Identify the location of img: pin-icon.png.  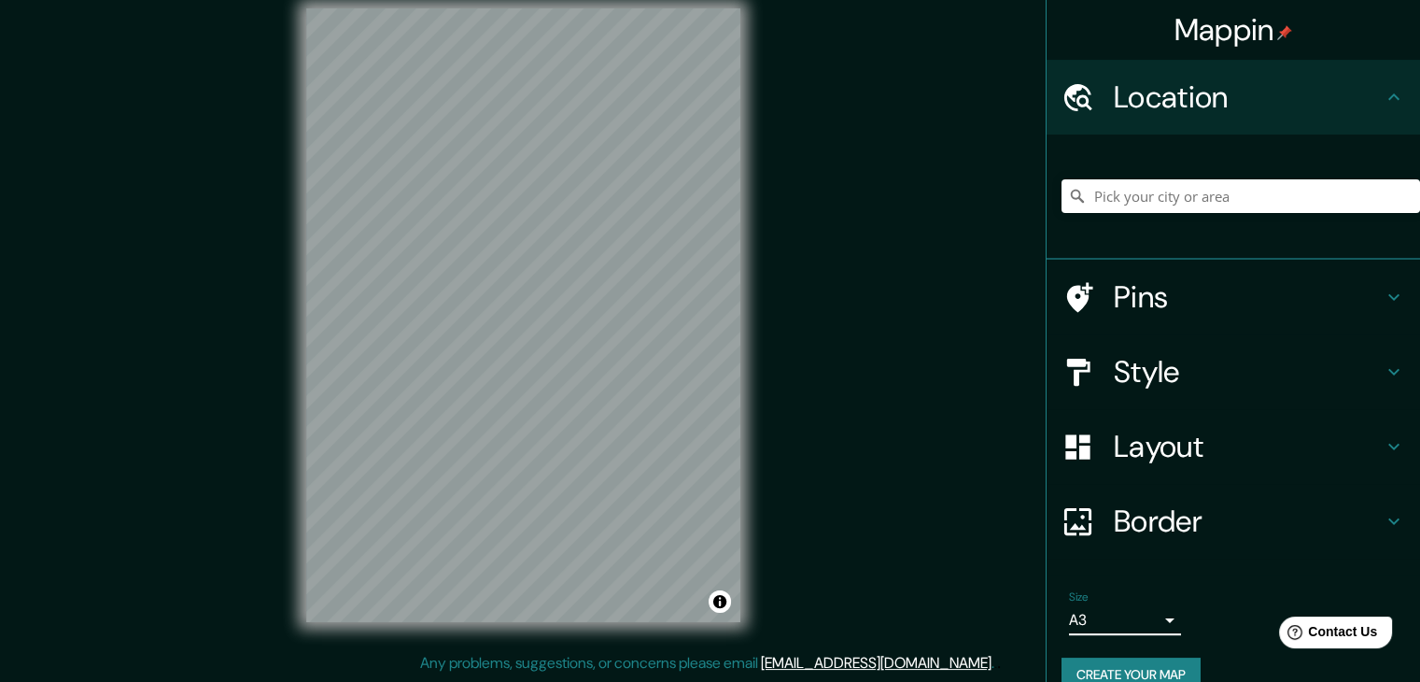
(1285, 33).